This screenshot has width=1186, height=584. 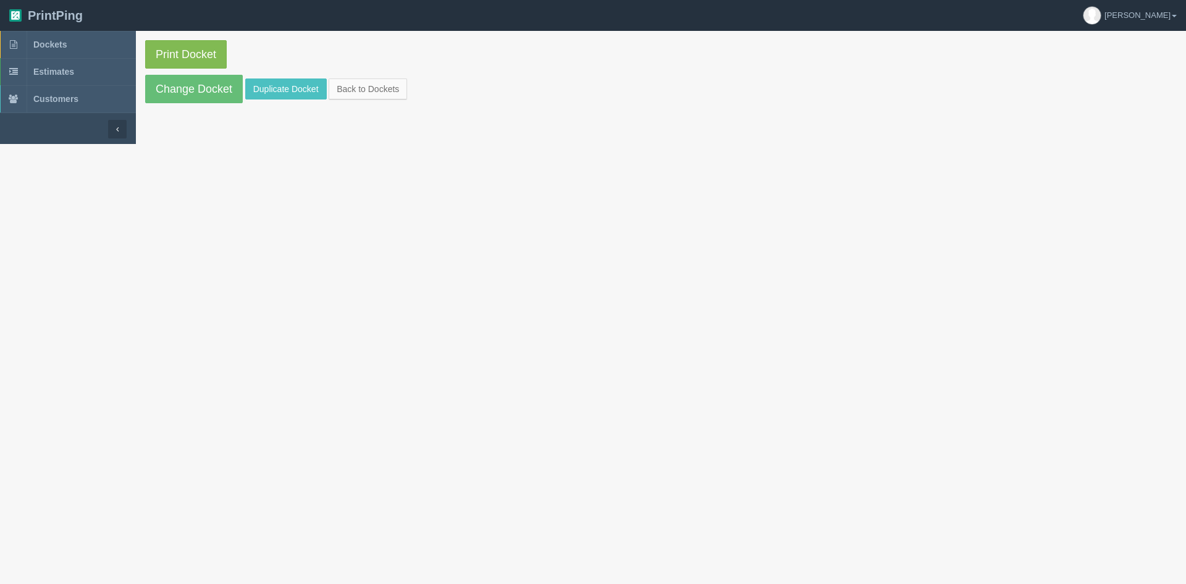 I want to click on img: avatar_default-7531ab5dedf162e01f1e0bb0964e6a185e93c5c22dfe317fb01d7f8cd2b1632c.jpg, so click(x=1092, y=15).